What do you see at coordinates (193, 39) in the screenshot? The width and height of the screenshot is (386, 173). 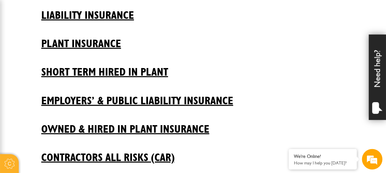 I see `h2: Plant insurance` at bounding box center [193, 39].